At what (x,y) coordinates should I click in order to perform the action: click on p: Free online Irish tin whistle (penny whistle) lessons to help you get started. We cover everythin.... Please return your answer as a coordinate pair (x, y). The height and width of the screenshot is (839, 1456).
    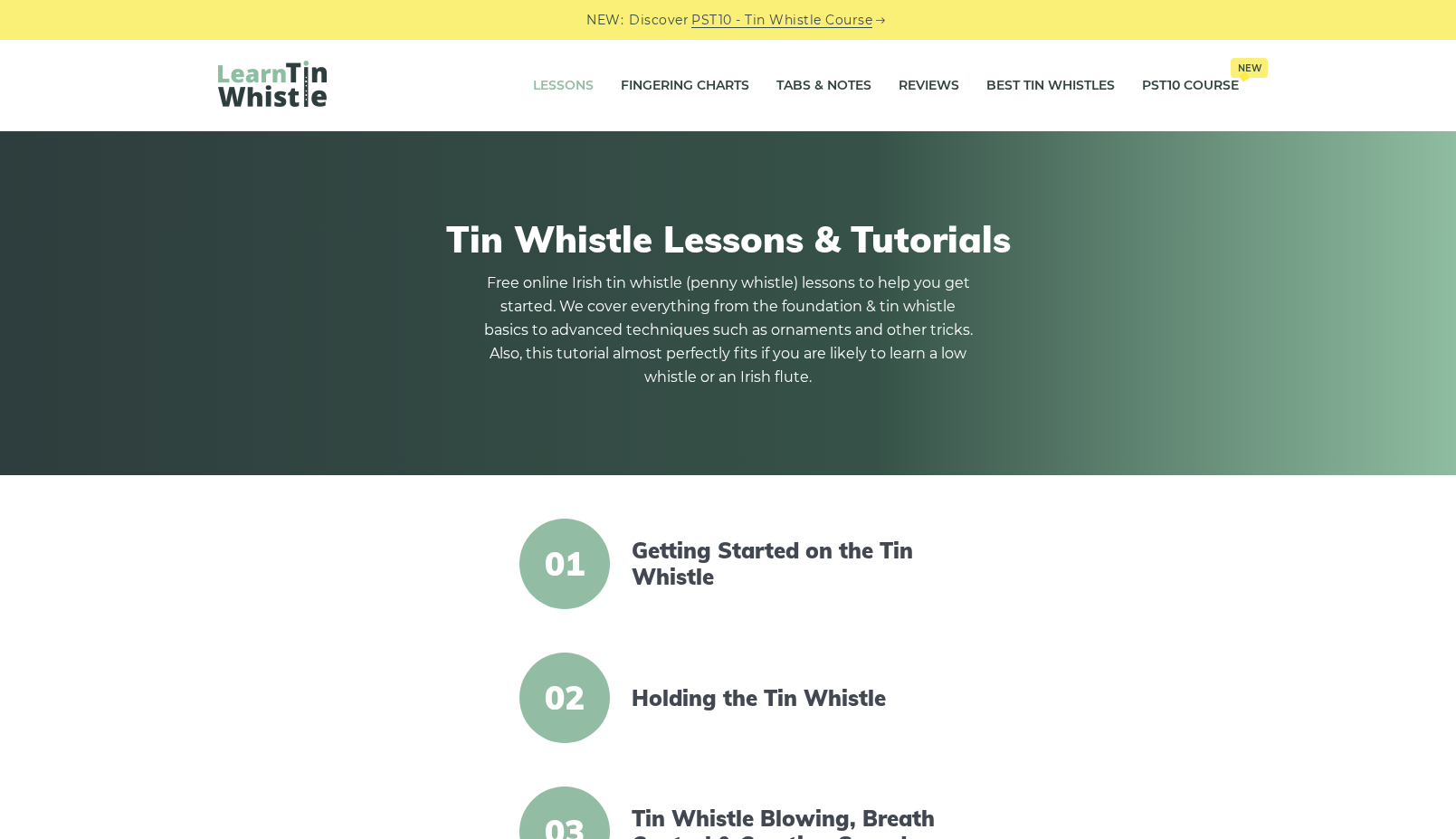
    Looking at the image, I should click on (729, 330).